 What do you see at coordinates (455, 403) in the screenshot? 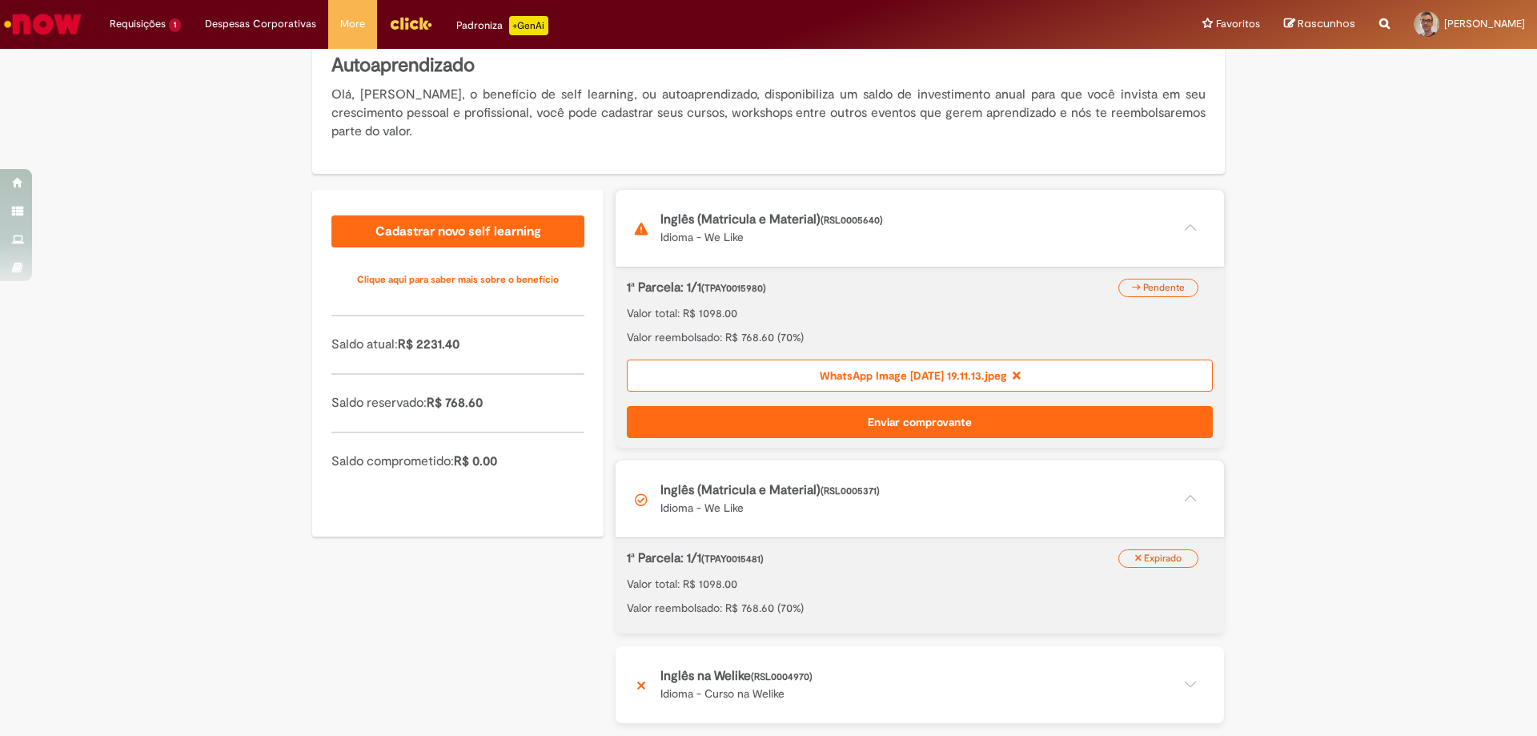
I see `span: R$ 768.60` at bounding box center [455, 403].